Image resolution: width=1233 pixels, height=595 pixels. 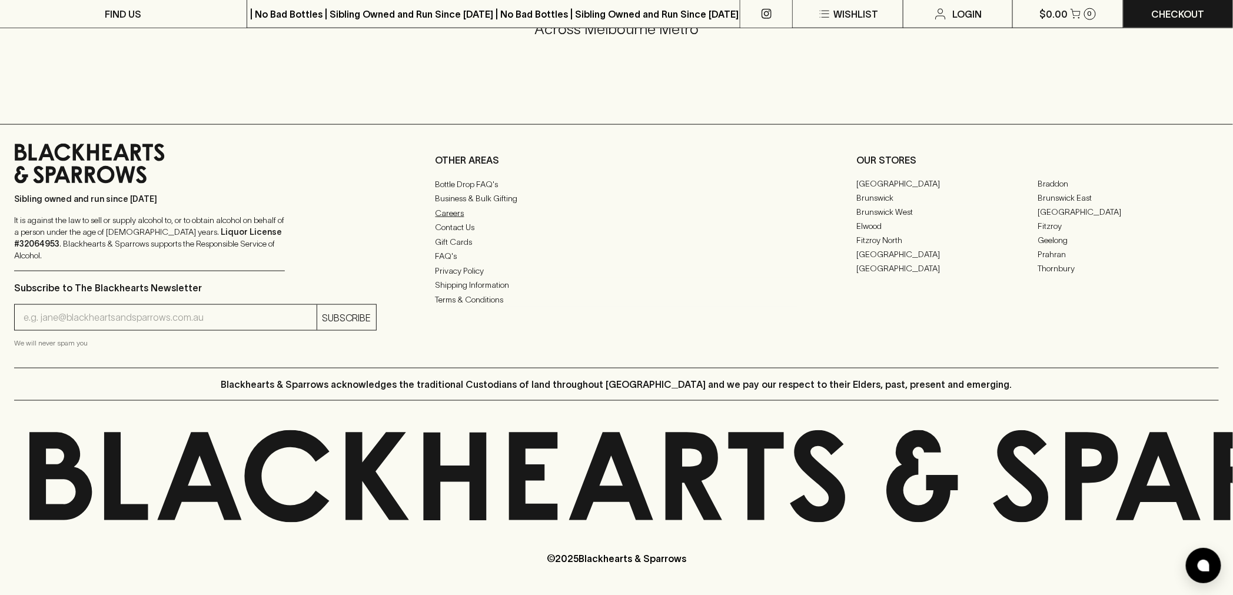 What do you see at coordinates (124, 14) in the screenshot?
I see `p: FIND US` at bounding box center [124, 14].